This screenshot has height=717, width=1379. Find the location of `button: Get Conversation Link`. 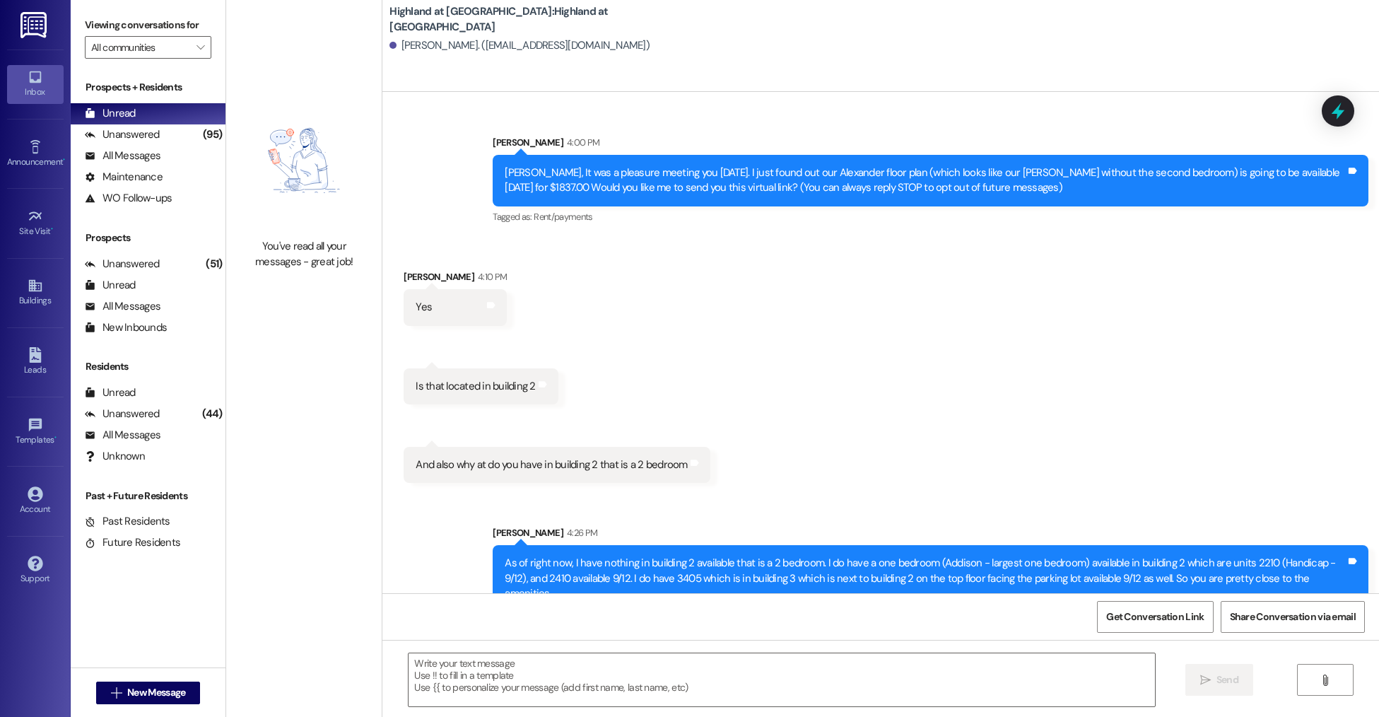

button: Get Conversation Link is located at coordinates (1155, 616).